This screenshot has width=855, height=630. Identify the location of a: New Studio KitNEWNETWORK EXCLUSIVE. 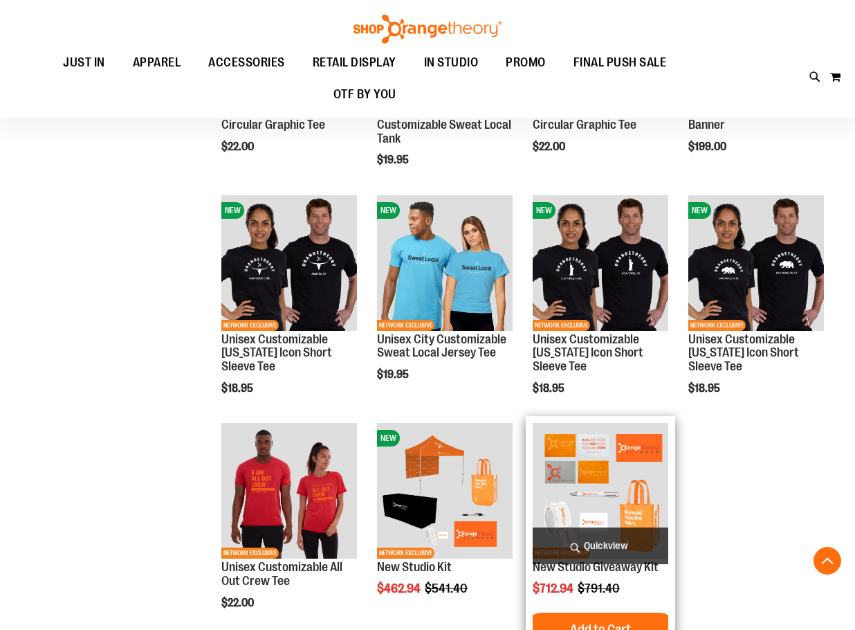
(445, 491).